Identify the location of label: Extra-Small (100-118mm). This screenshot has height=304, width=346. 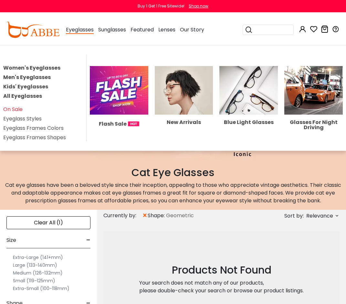
(41, 288).